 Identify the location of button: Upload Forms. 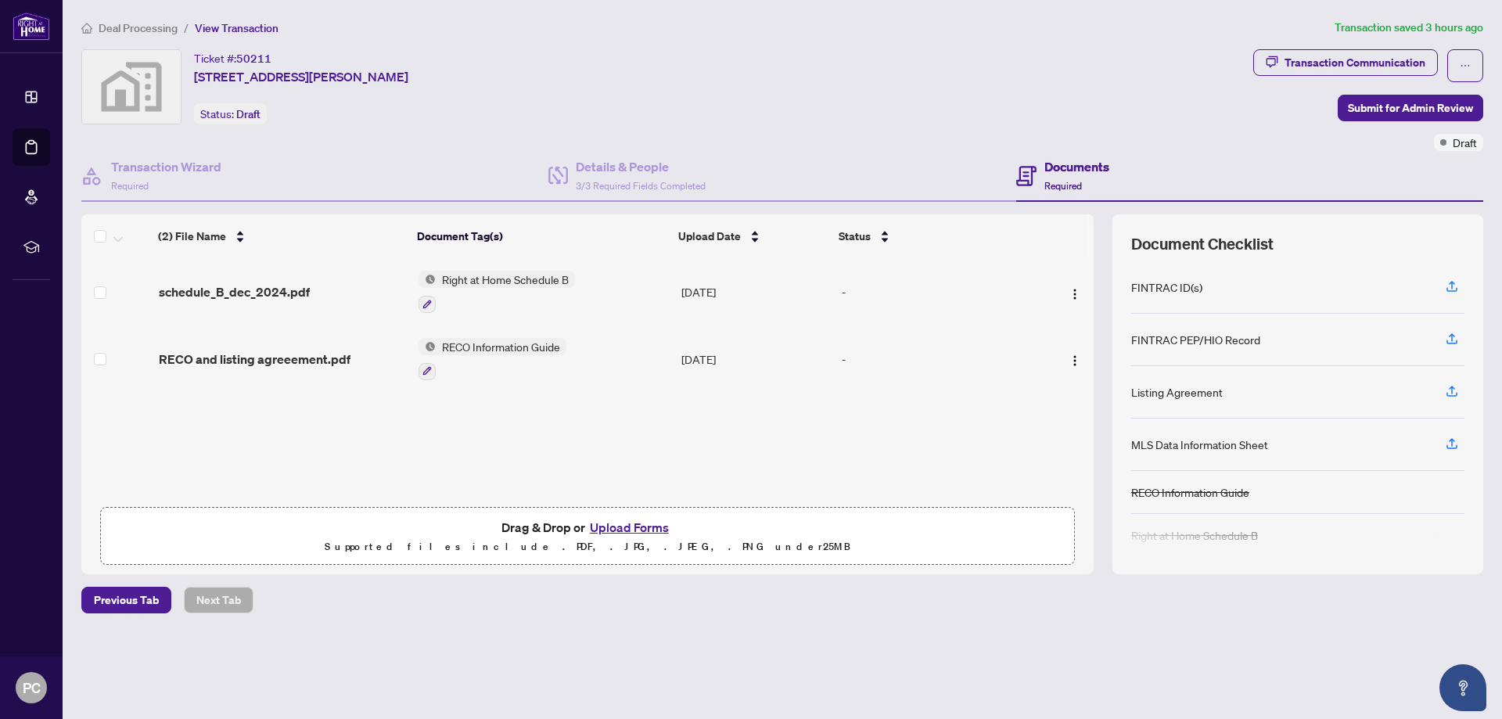
(629, 527).